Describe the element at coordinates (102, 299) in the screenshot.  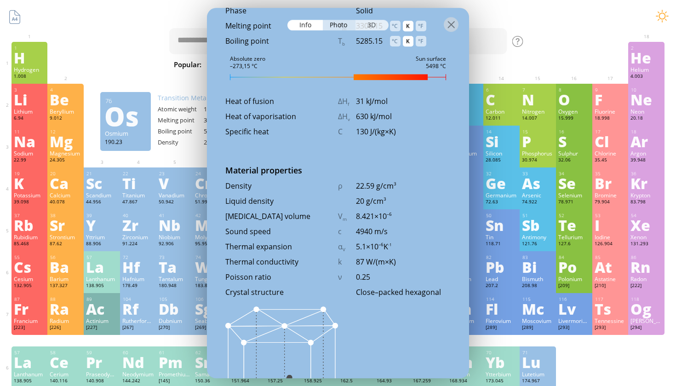
I see `div: 89` at that location.